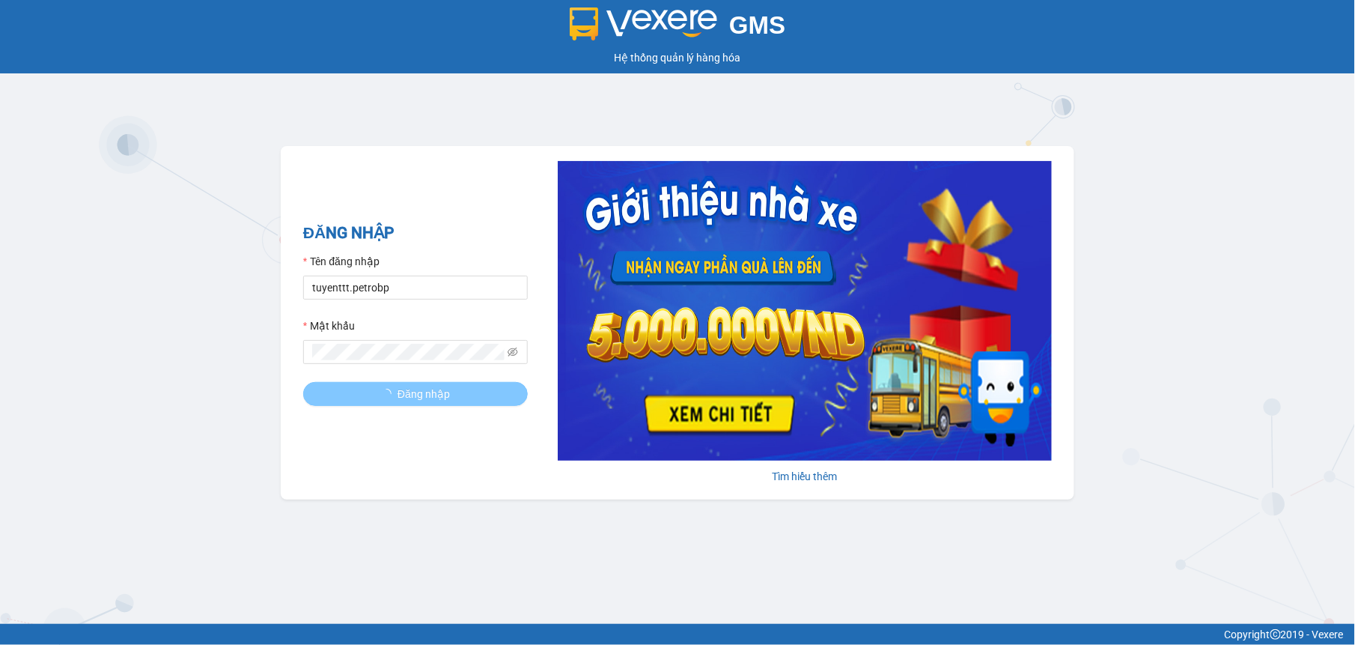 The width and height of the screenshot is (1355, 645). I want to click on span: copyright, so click(1276, 634).